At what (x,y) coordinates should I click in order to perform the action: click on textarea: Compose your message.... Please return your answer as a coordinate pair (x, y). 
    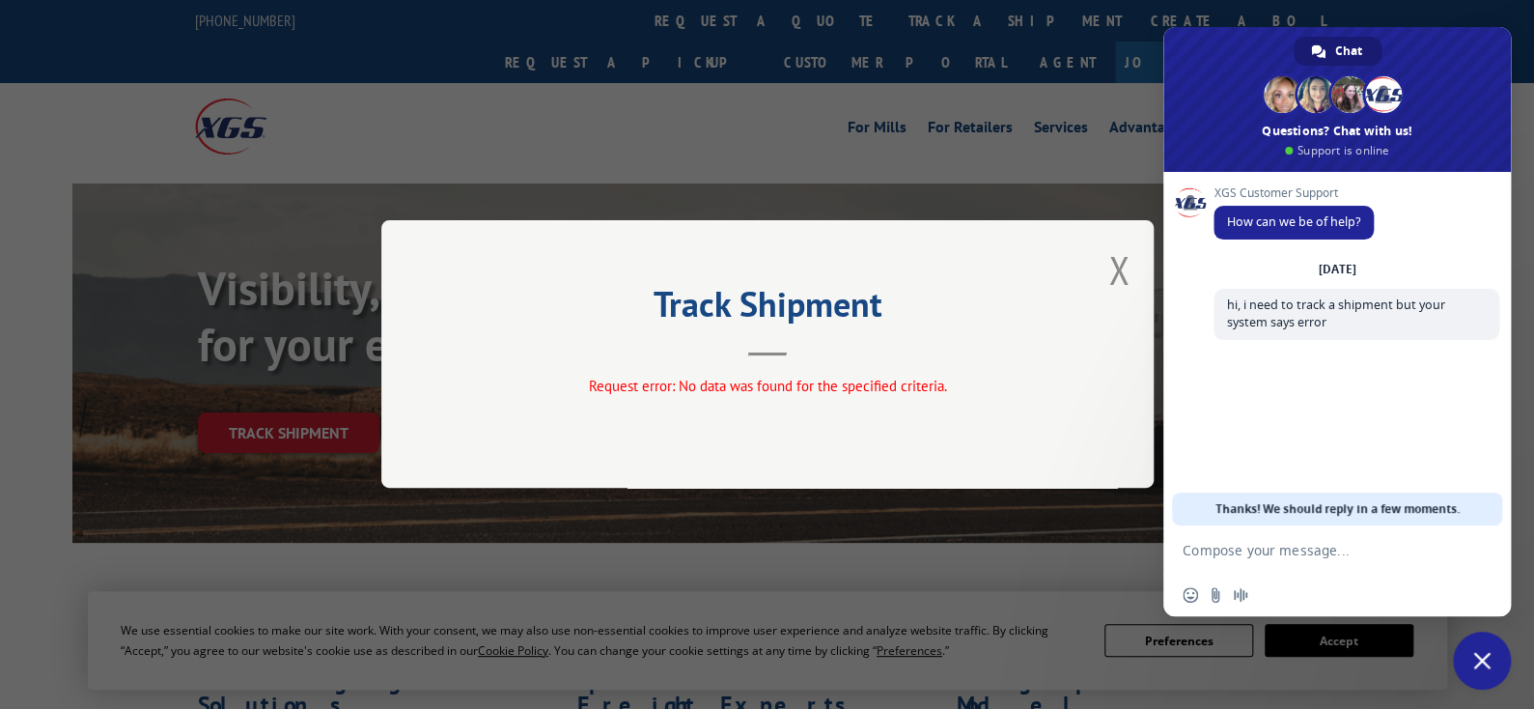
    Looking at the image, I should click on (1316, 550).